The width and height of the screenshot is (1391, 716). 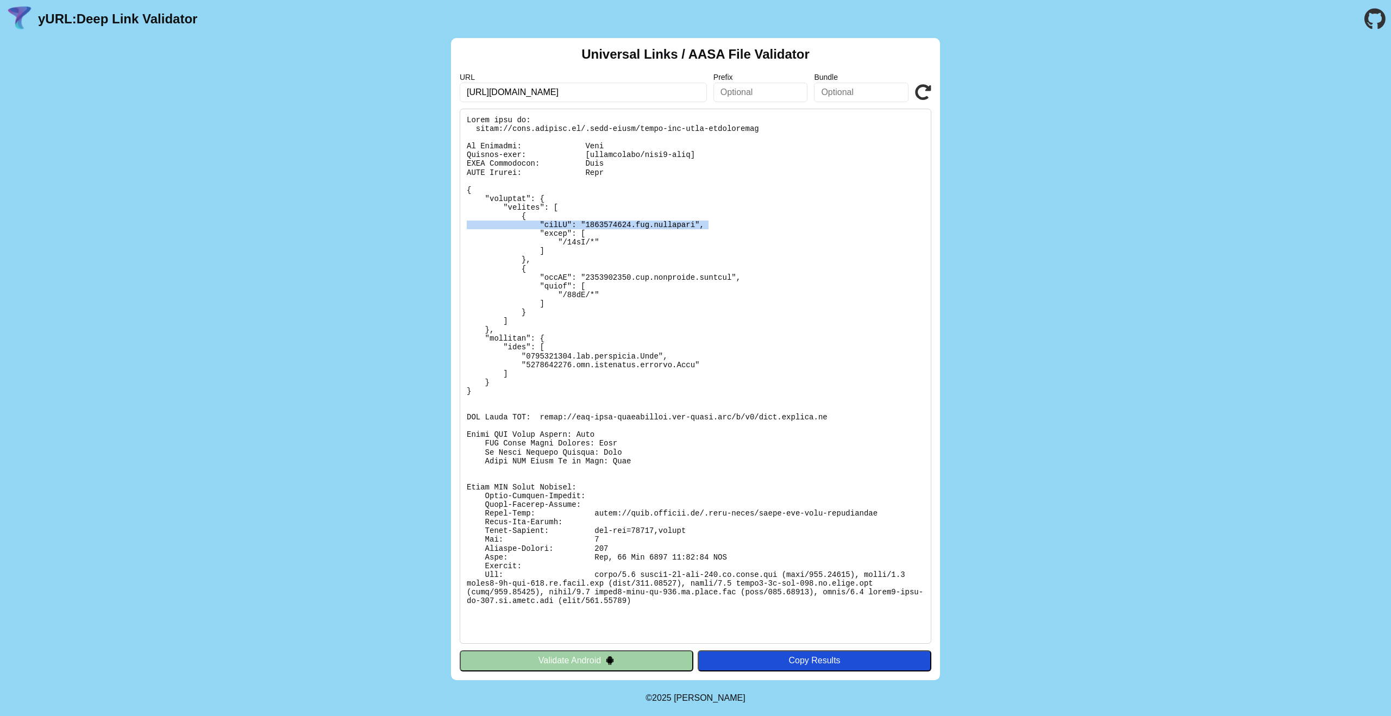 I want to click on div: Copy Results, so click(x=815, y=661).